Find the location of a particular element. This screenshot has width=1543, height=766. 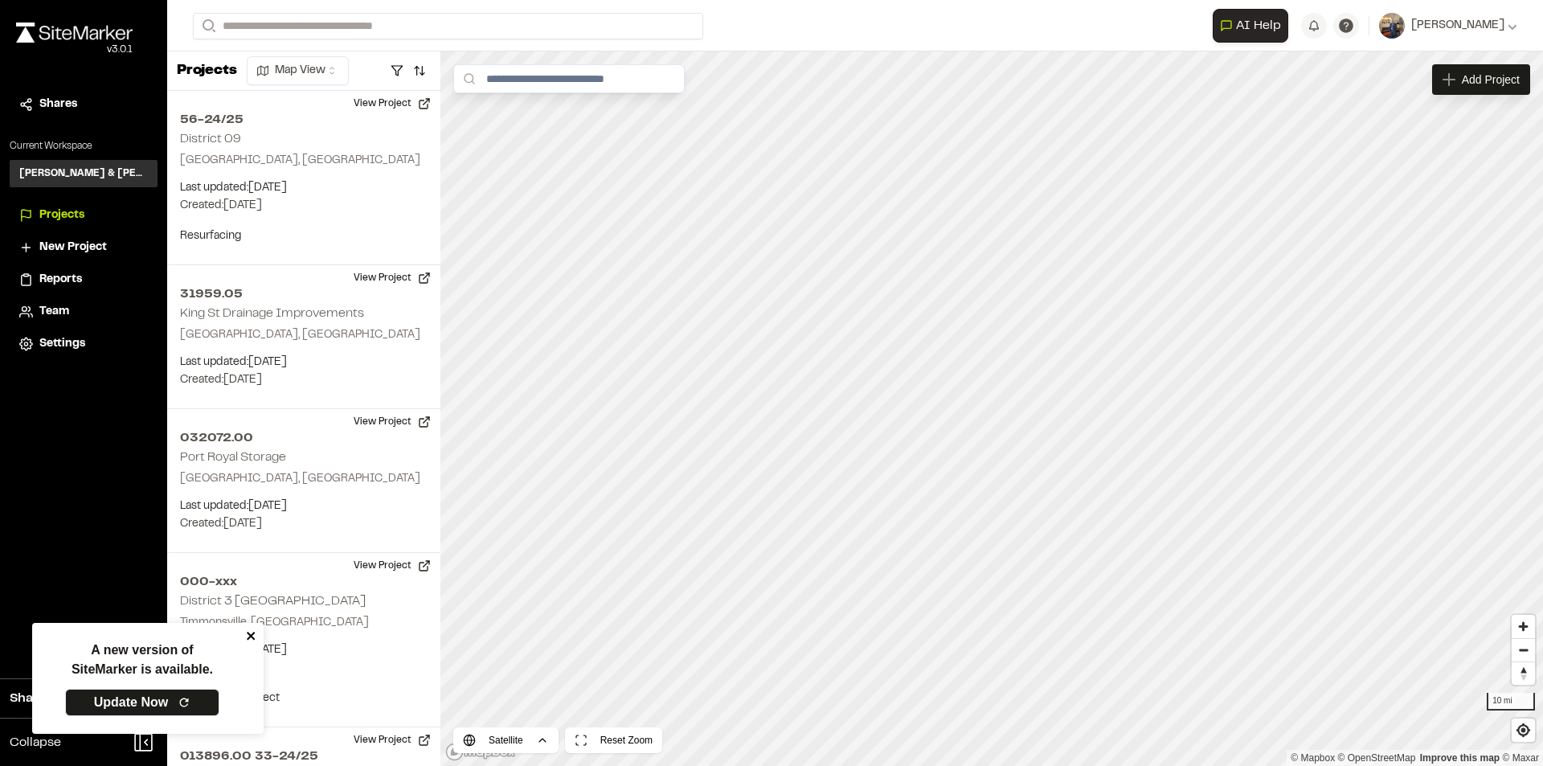

a: Team is located at coordinates (84, 312).